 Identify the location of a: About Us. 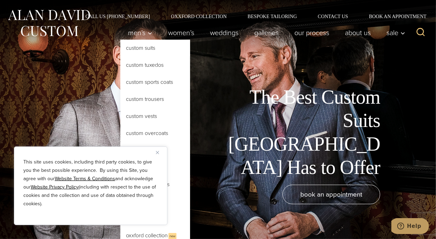
(358, 33).